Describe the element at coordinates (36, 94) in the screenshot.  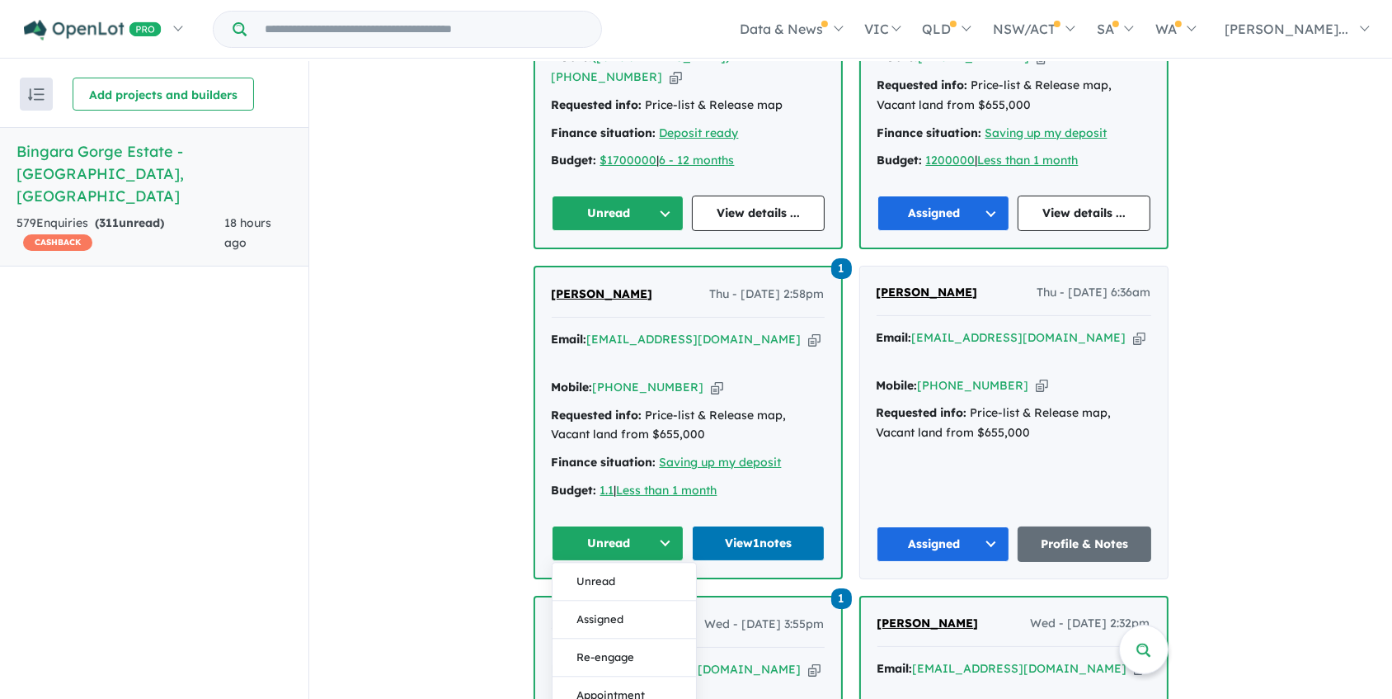
I see `img: sort.svg` at that location.